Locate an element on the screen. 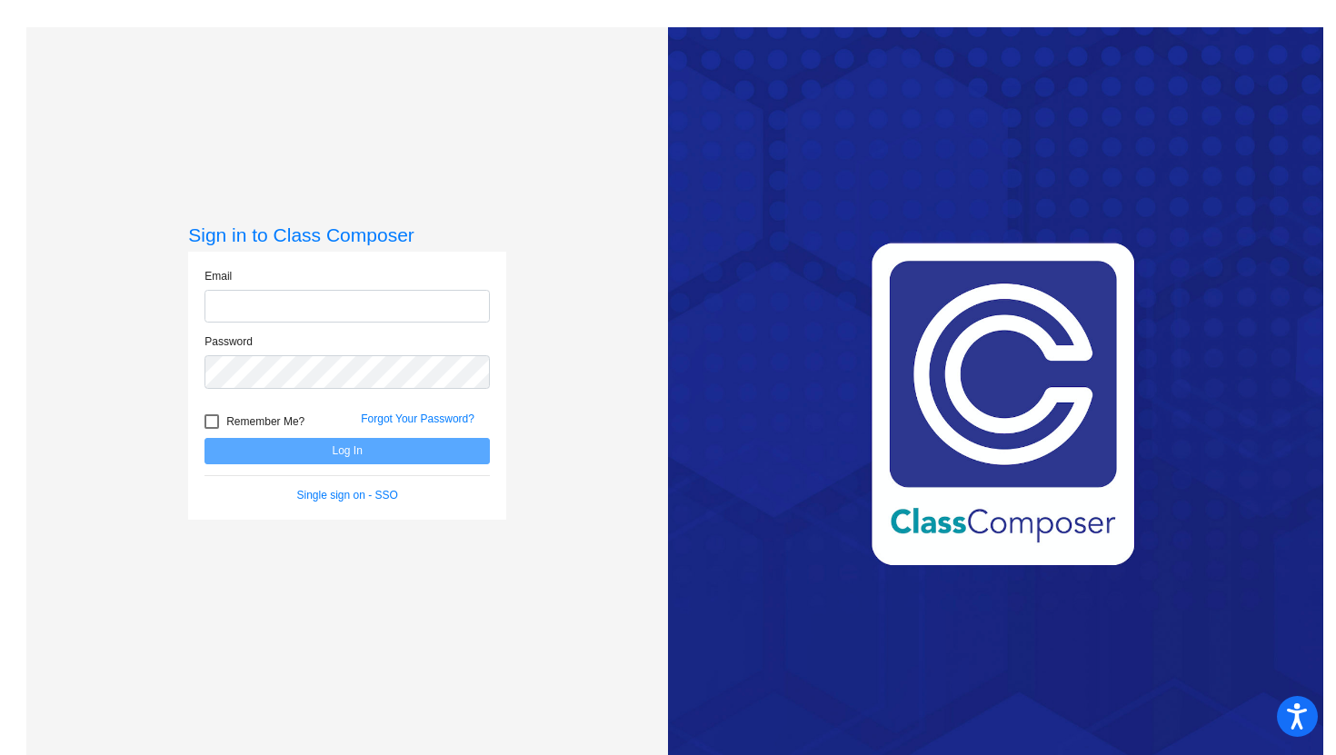 This screenshot has width=1336, height=755. label: Email is located at coordinates (218, 276).